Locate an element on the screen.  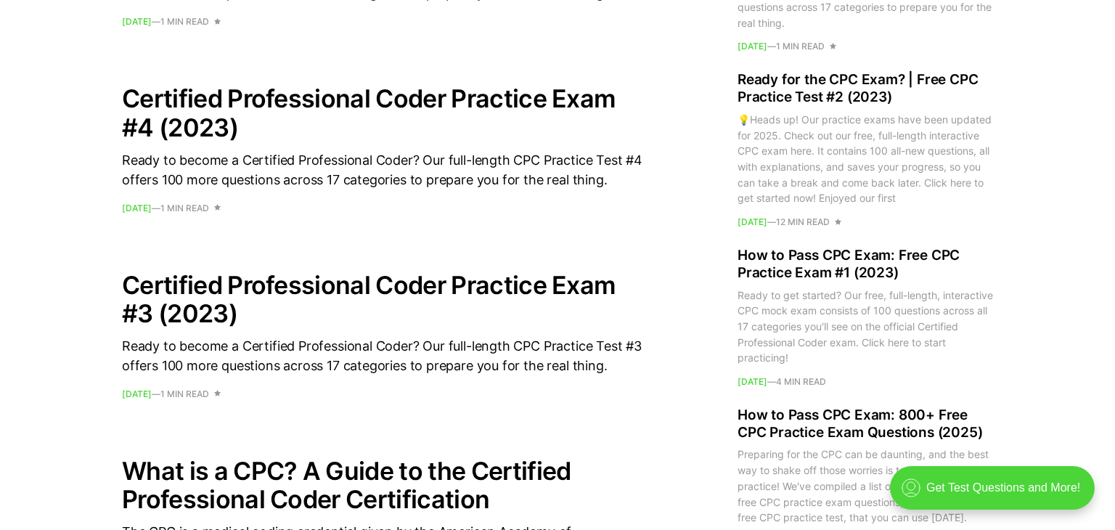
a: Certified Professional Coder Practice Exam #3 (2023) Ready to become a Certified Professional Cod... is located at coordinates (383, 335).